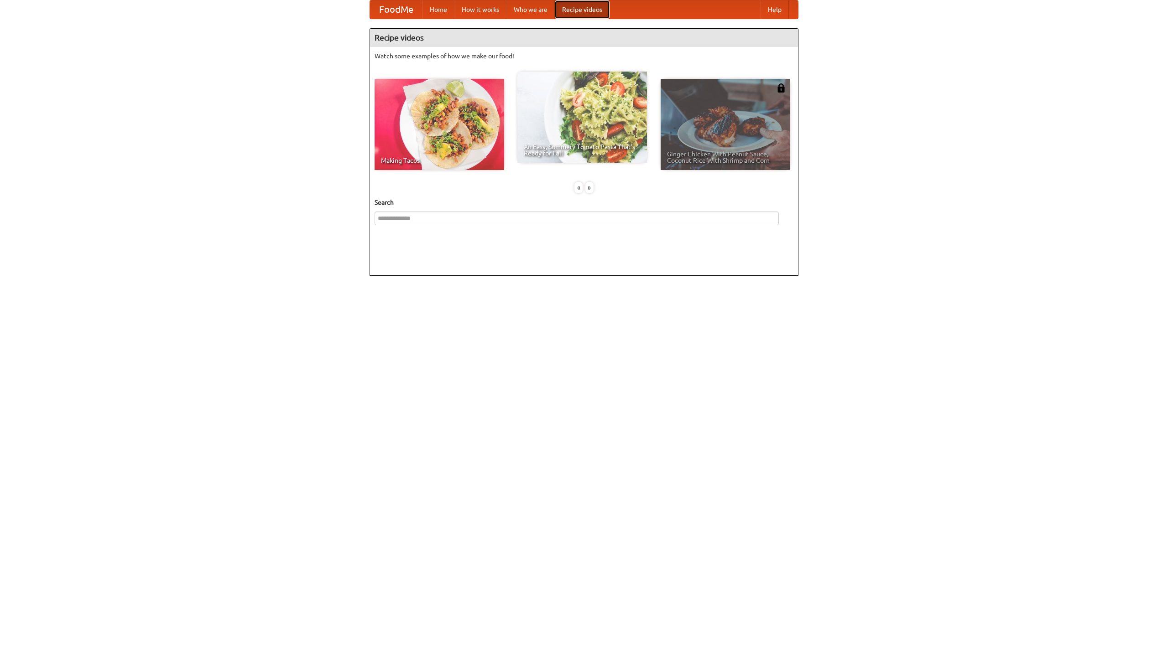 The width and height of the screenshot is (1168, 645). What do you see at coordinates (438, 10) in the screenshot?
I see `a: Home` at bounding box center [438, 10].